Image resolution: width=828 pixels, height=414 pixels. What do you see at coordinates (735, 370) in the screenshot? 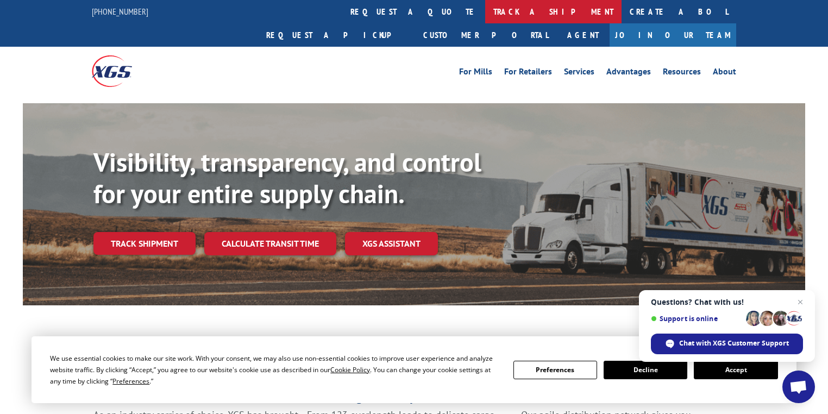
I see `button: Accept` at bounding box center [735, 370].